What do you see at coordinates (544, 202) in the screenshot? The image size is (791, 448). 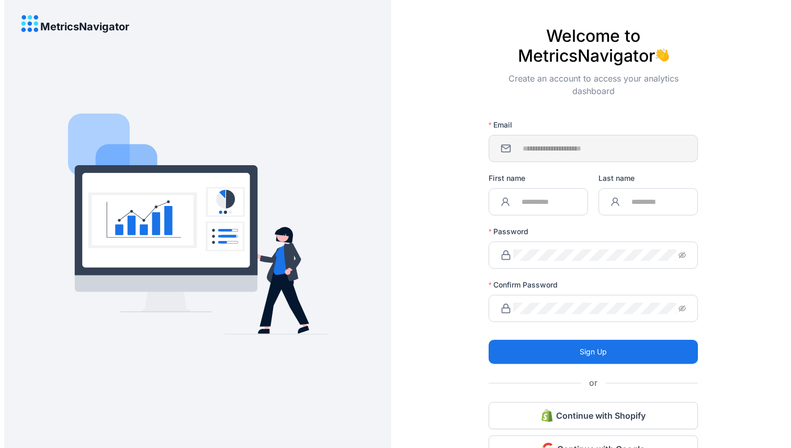 I see `input: First name` at bounding box center [544, 202].